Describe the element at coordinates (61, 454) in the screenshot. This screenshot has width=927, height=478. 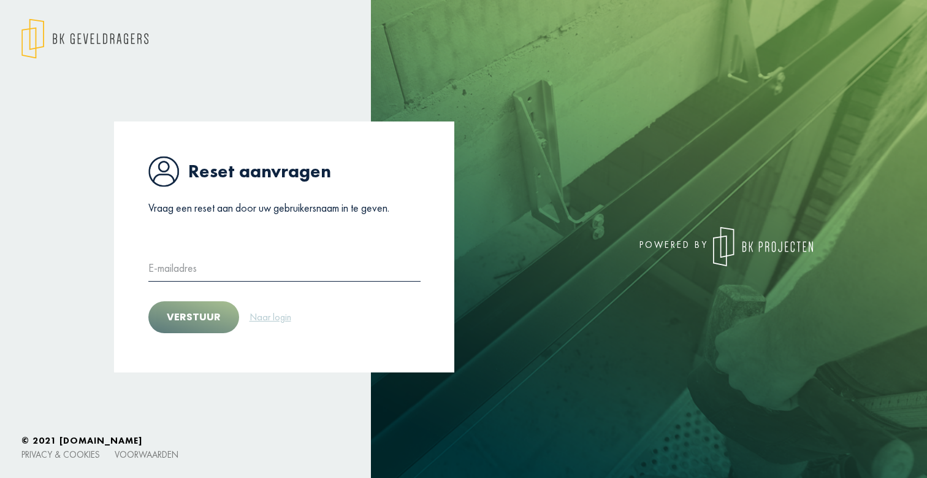
I see `a: Privacy & cookies` at that location.